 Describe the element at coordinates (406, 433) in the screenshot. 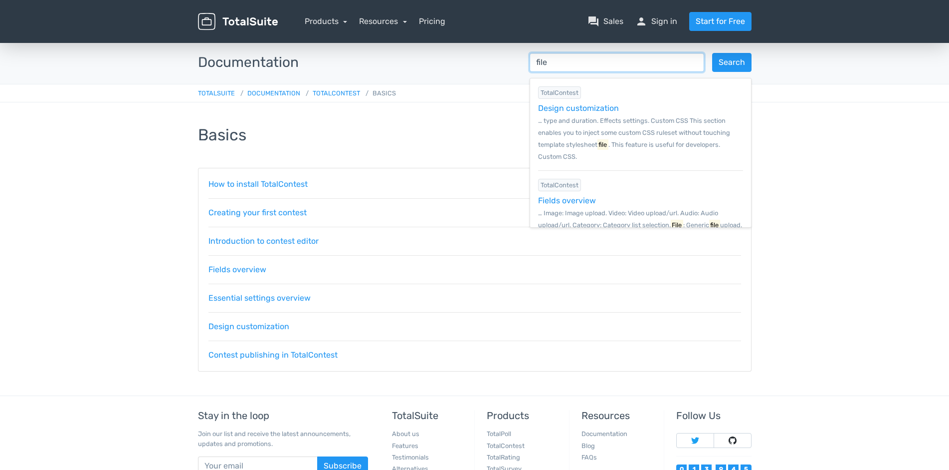

I see `a: About us` at that location.